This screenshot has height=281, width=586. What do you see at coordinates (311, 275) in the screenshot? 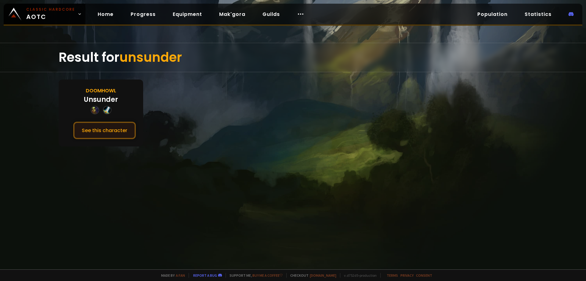
I see `span: Checkout` at bounding box center [311, 275].